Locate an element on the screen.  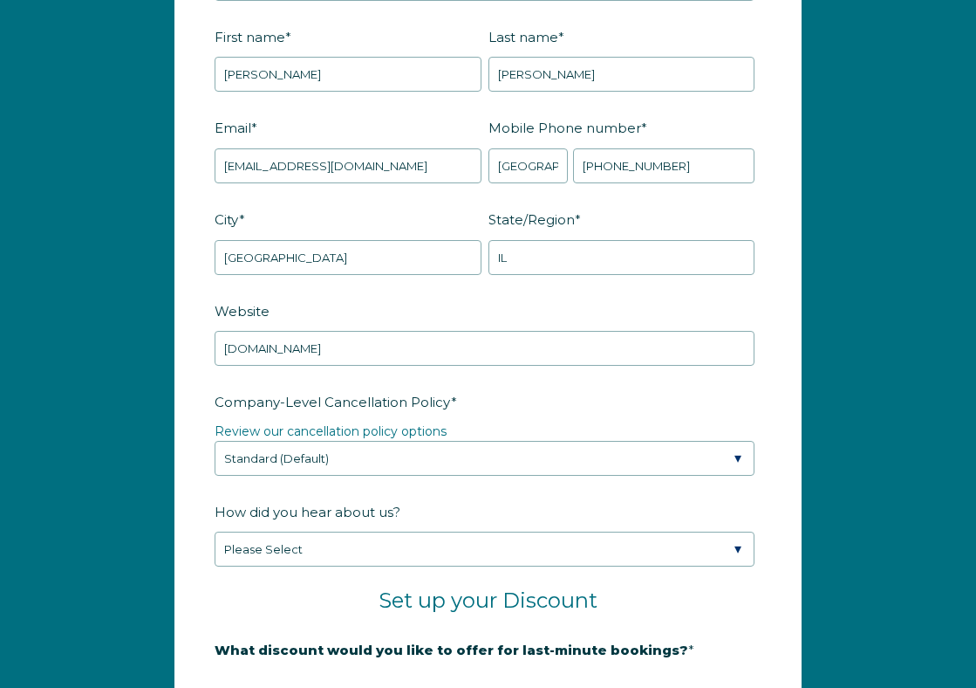
span: Set up your Discount is located at coordinates (488, 599).